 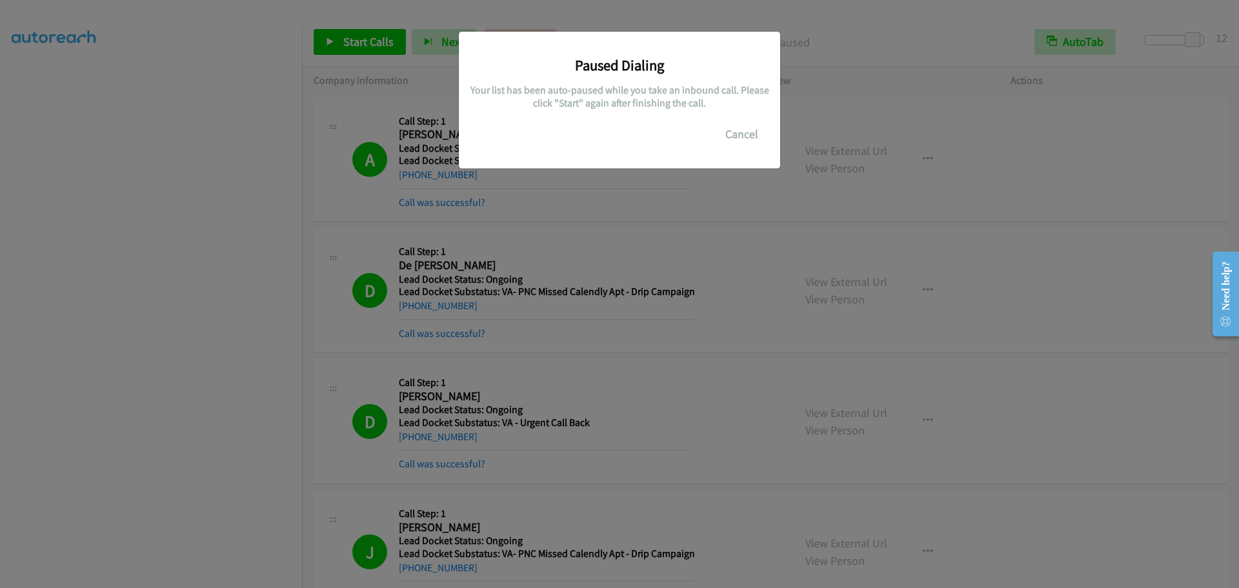 What do you see at coordinates (619, 65) in the screenshot?
I see `h3: Paused Dialing` at bounding box center [619, 65].